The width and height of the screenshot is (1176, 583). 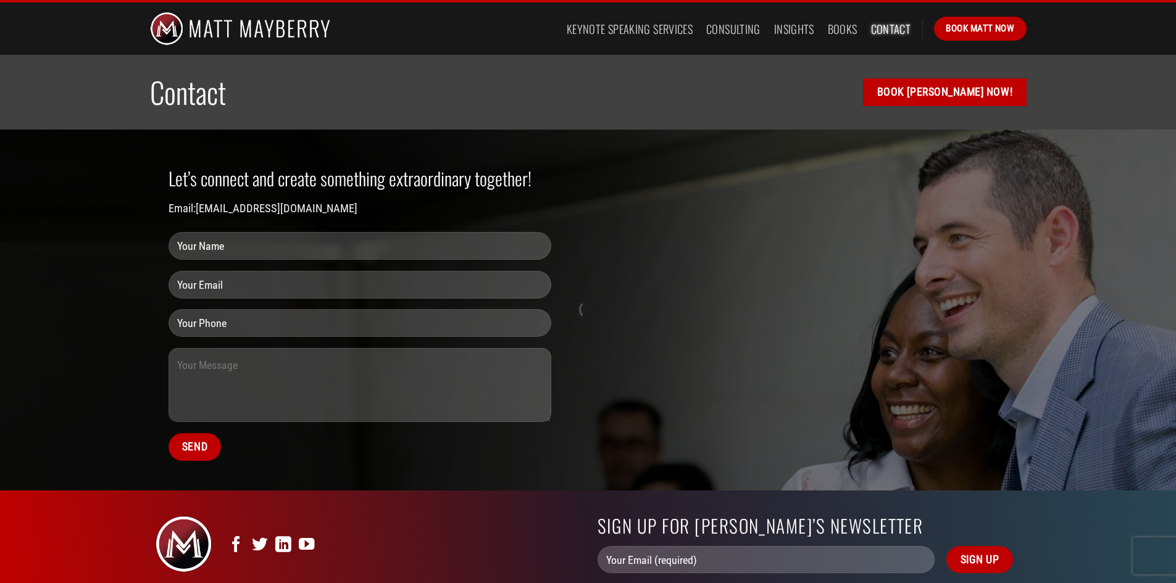 What do you see at coordinates (259, 546) in the screenshot?
I see `a: Follow on Twitter` at bounding box center [259, 546].